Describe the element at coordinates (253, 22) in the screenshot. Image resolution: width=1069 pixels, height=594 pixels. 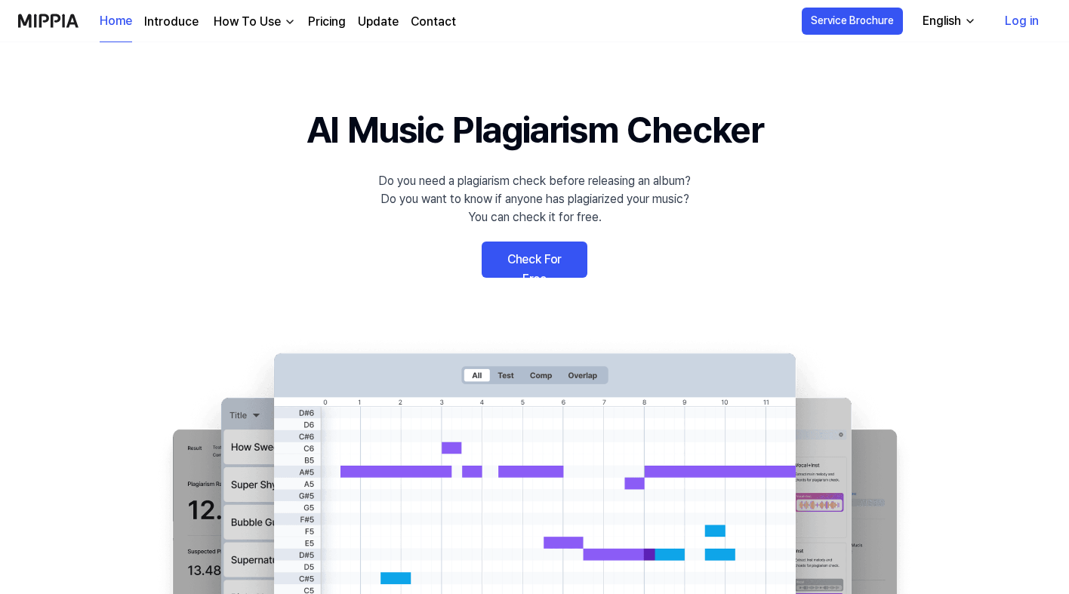
I see `button: How To Use` at that location.